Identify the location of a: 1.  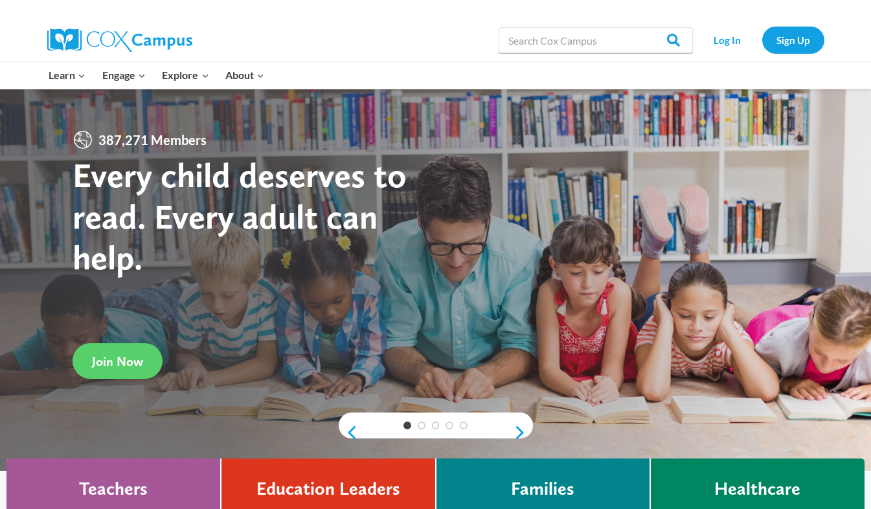
(407, 425).